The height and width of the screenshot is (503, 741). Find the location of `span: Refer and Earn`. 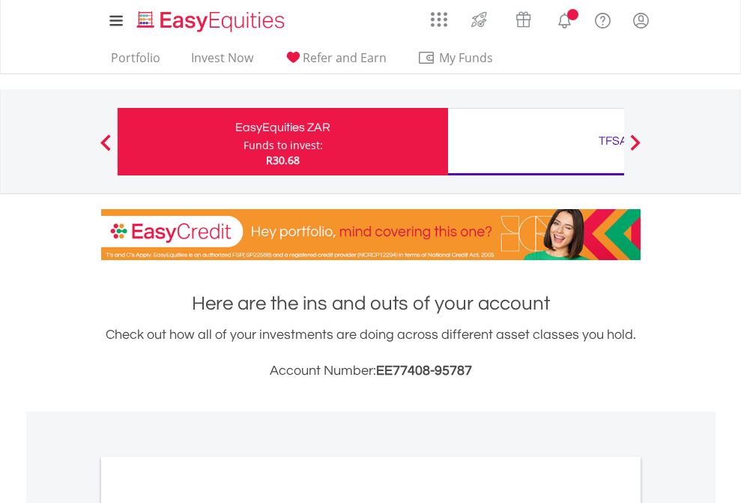

span: Refer and Earn is located at coordinates (345, 58).